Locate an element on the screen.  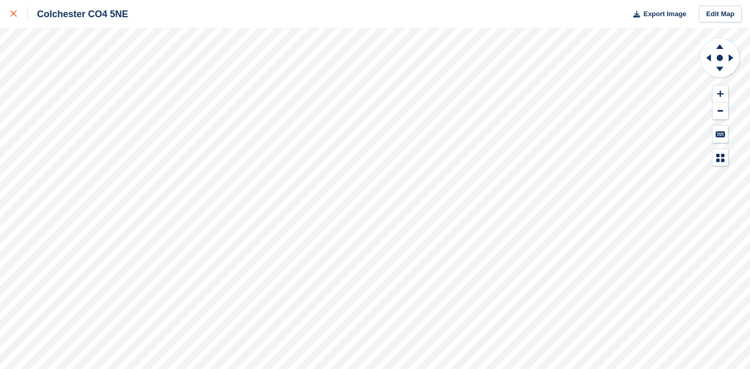
button: Keyboard Shortcuts is located at coordinates (721, 134).